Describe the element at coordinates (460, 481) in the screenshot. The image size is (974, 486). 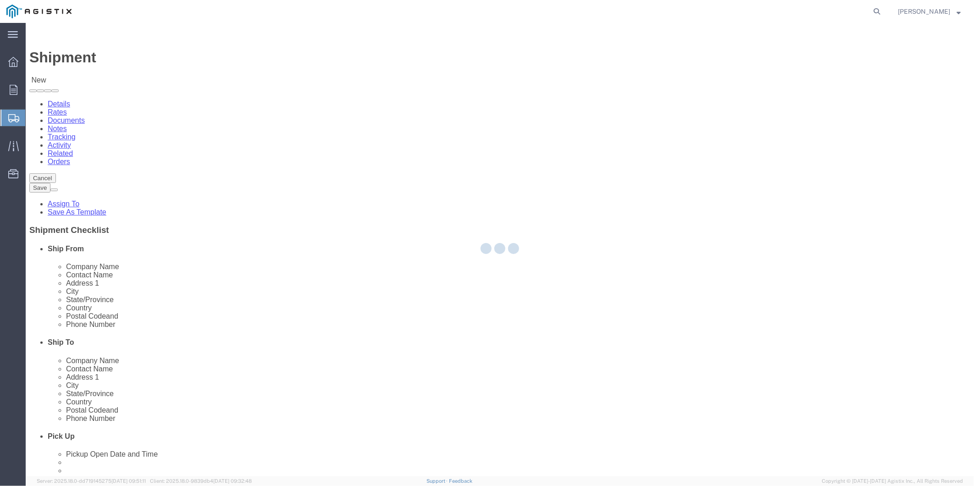
I see `a: Feedback` at that location.